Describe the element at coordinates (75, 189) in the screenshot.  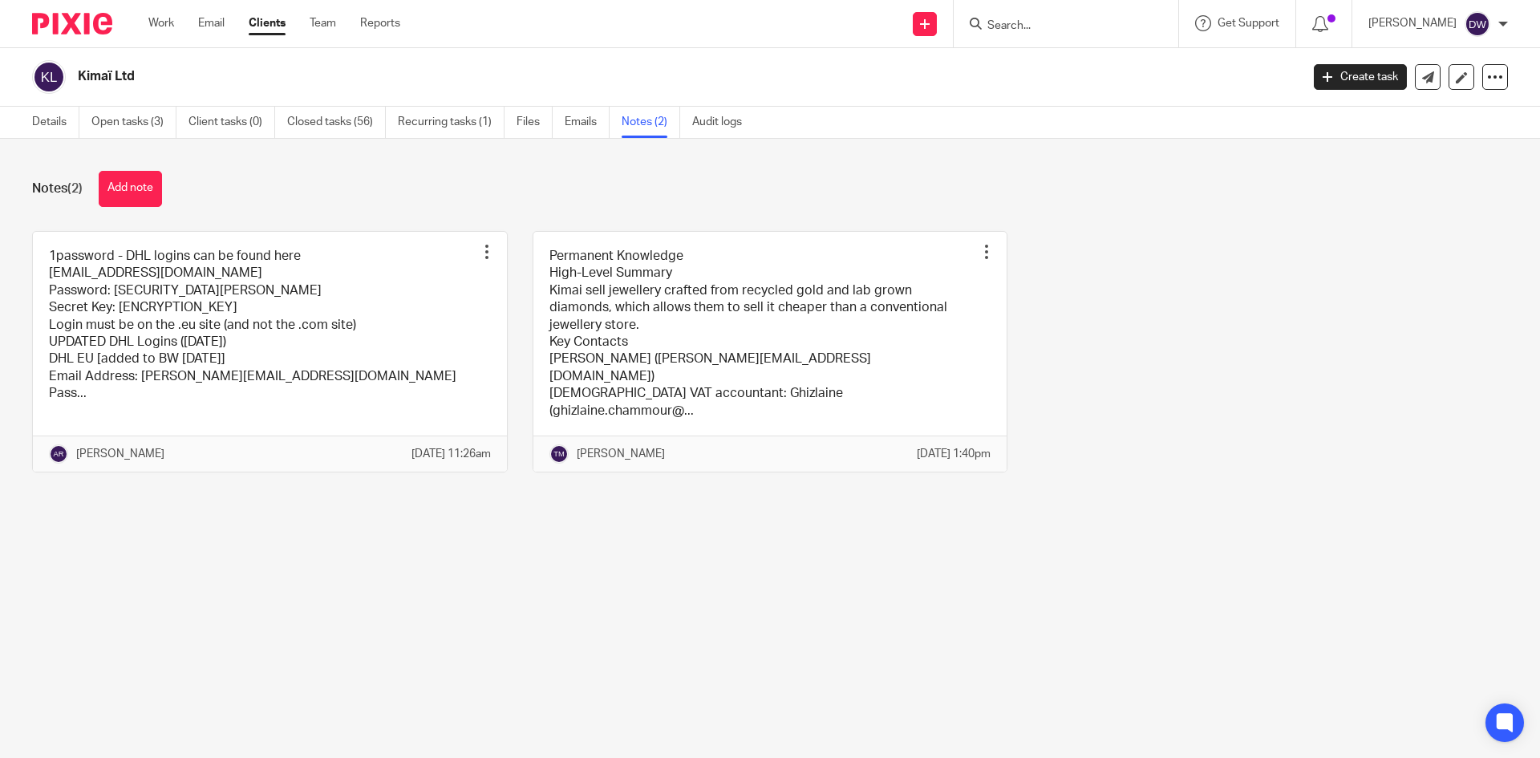
I see `span: (2)` at that location.